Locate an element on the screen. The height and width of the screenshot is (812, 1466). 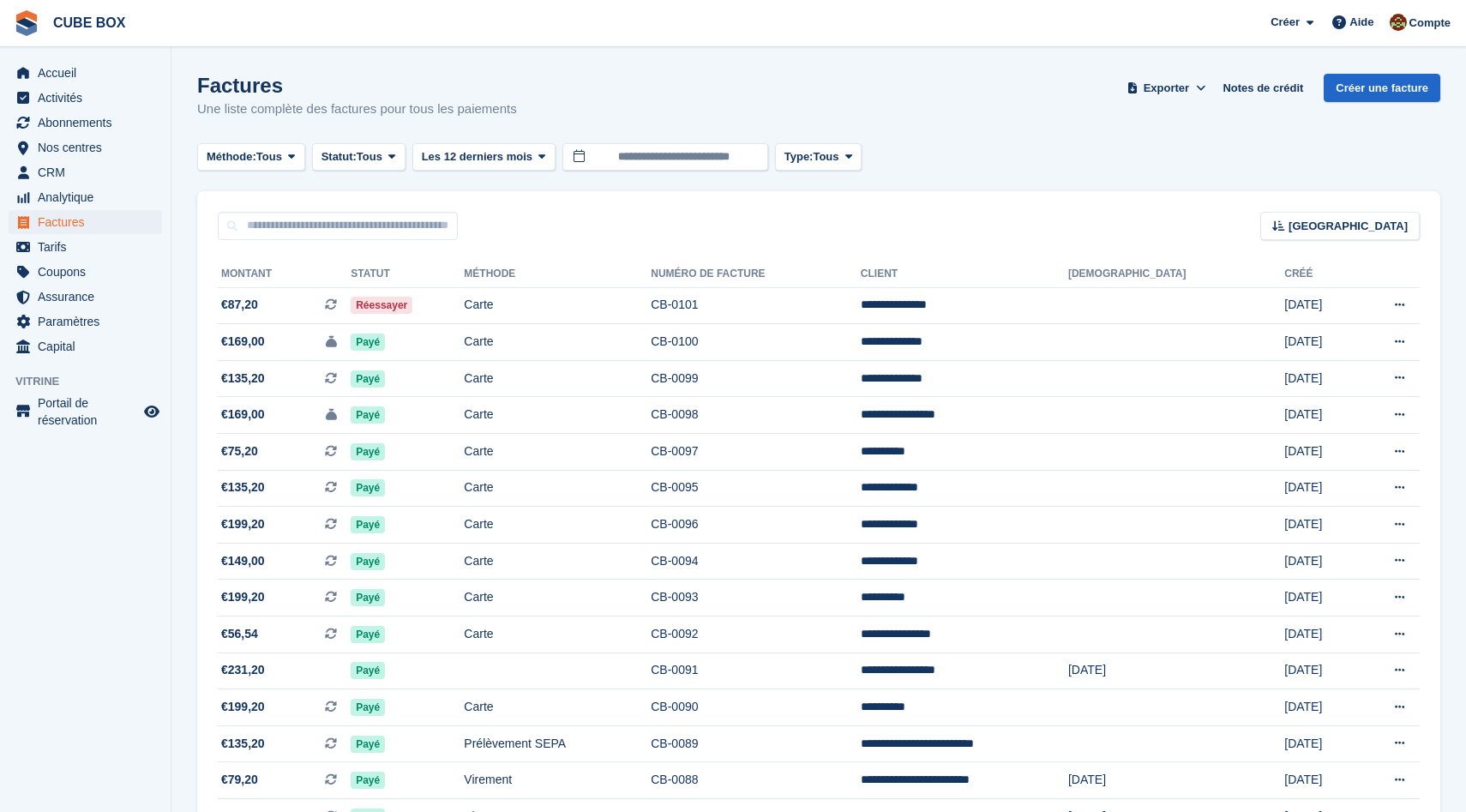
span: Statut: is located at coordinates (339, 157).